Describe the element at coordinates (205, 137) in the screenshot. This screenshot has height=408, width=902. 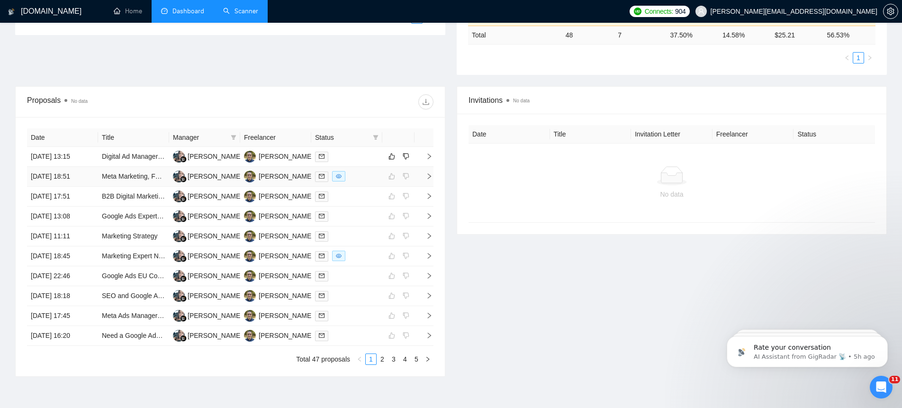
I see `th: Manager` at that location.